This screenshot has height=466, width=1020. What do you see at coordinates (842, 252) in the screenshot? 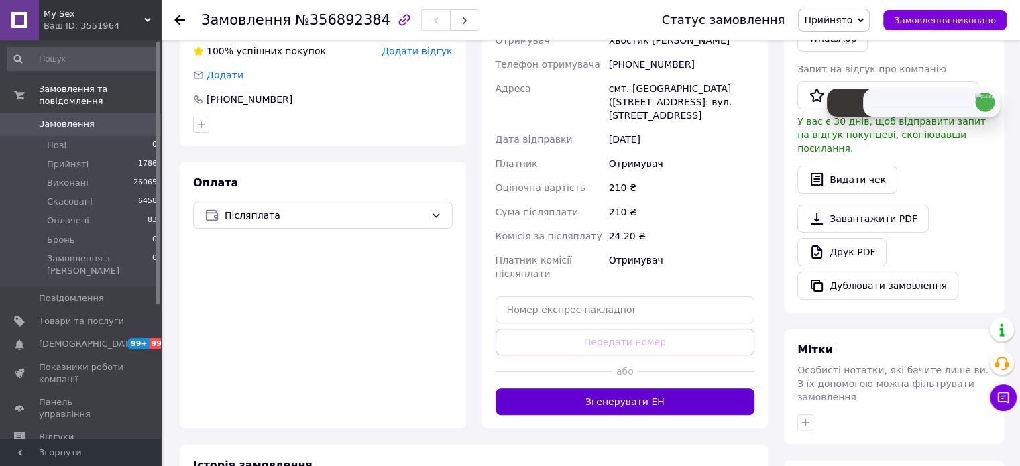
I see `a: Друк PDF` at bounding box center [842, 252].